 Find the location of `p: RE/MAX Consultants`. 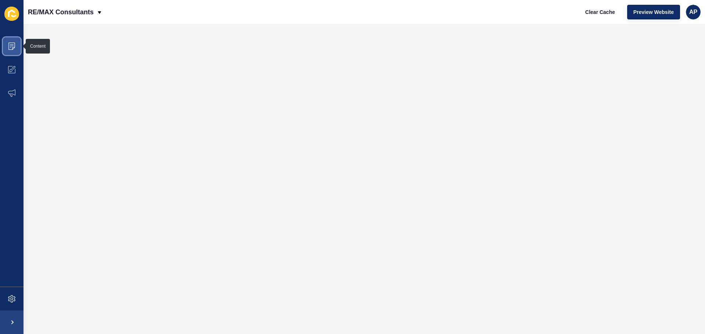

p: RE/MAX Consultants is located at coordinates (61, 12).